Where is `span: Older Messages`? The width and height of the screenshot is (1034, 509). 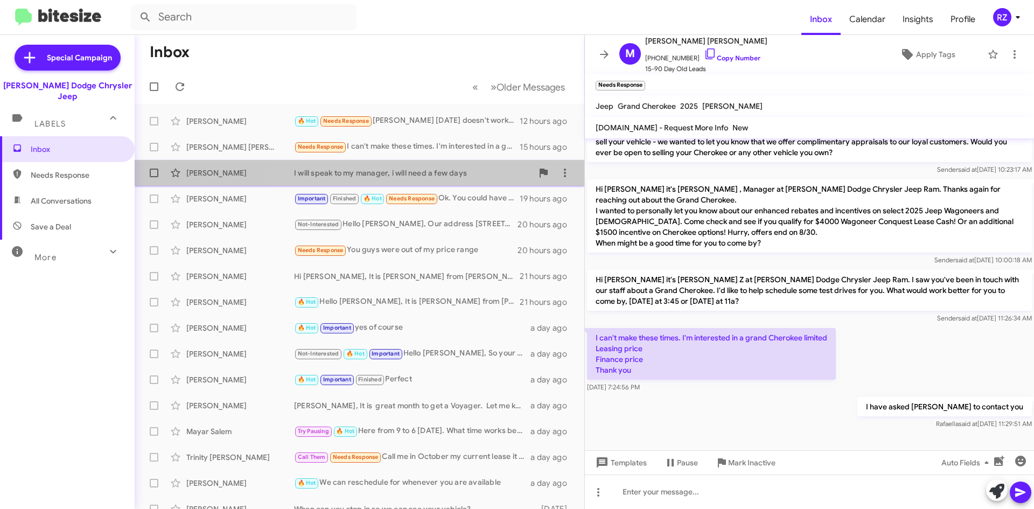
span: Older Messages is located at coordinates (531, 87).